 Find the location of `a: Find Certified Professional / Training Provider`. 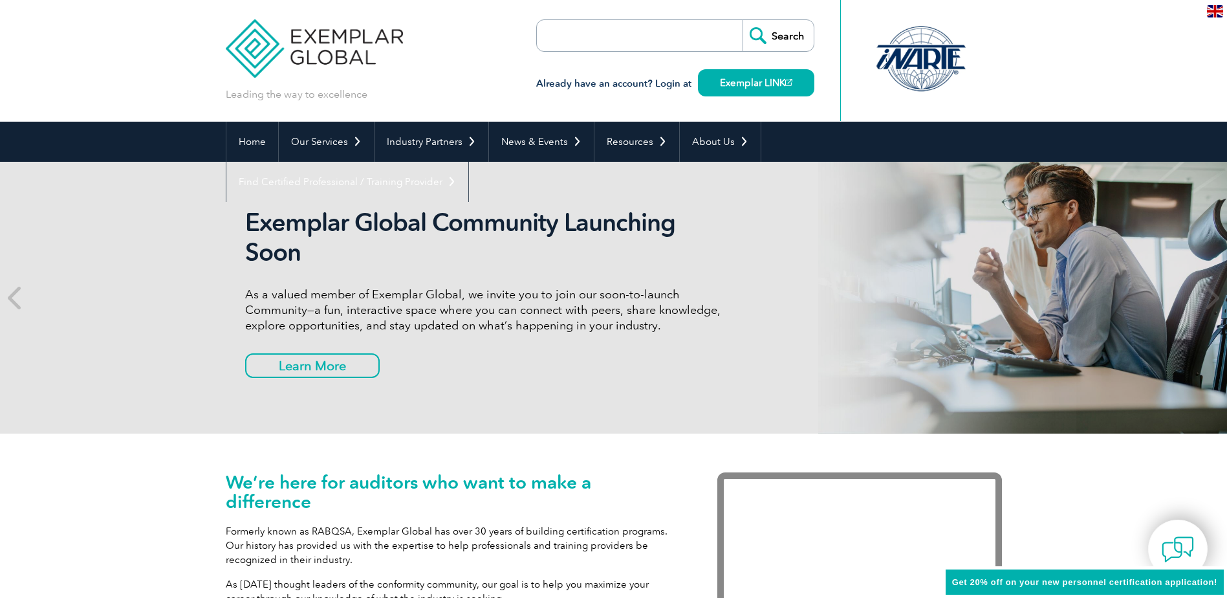

a: Find Certified Professional / Training Provider is located at coordinates (347, 182).